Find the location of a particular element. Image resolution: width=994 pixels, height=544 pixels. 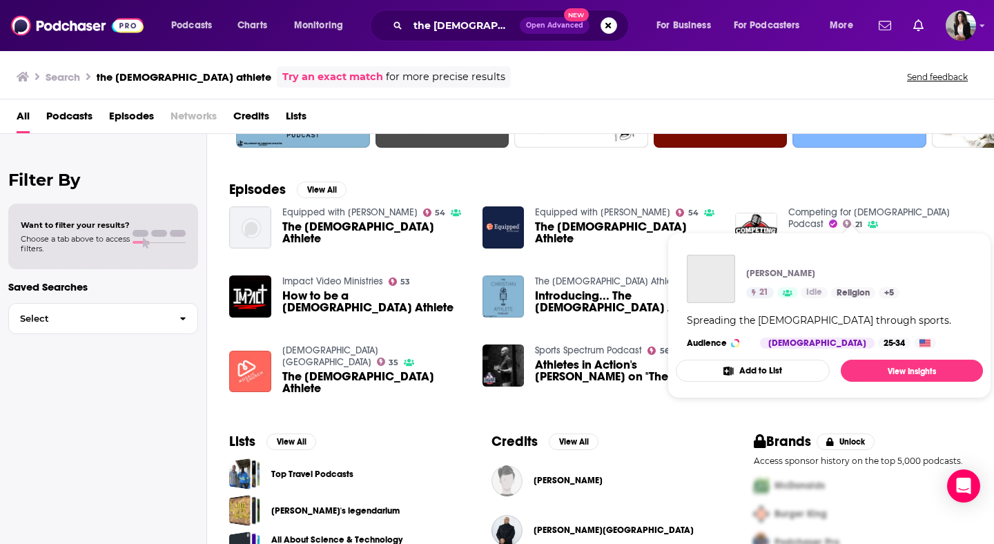

img: Advice For The Christian Athlete with Host of the Christian Athlete Paradox Podcast Ryan Metz is located at coordinates (756, 233).